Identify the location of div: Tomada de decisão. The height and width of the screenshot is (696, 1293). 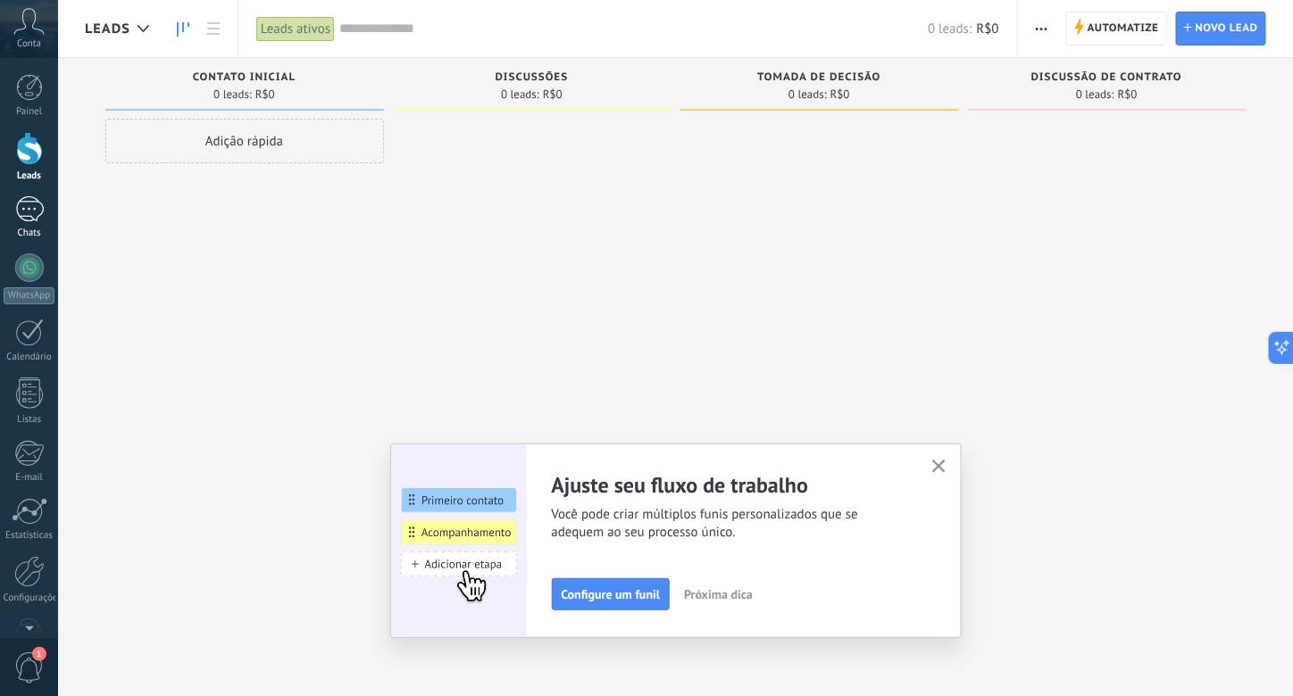
(820, 79).